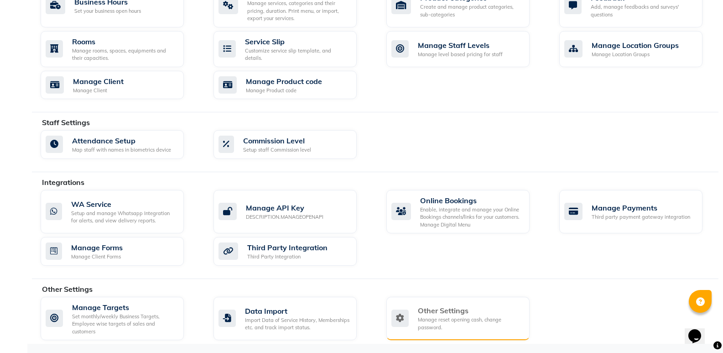  Describe the element at coordinates (460, 45) in the screenshot. I see `div: Manage Staff Levels` at that location.